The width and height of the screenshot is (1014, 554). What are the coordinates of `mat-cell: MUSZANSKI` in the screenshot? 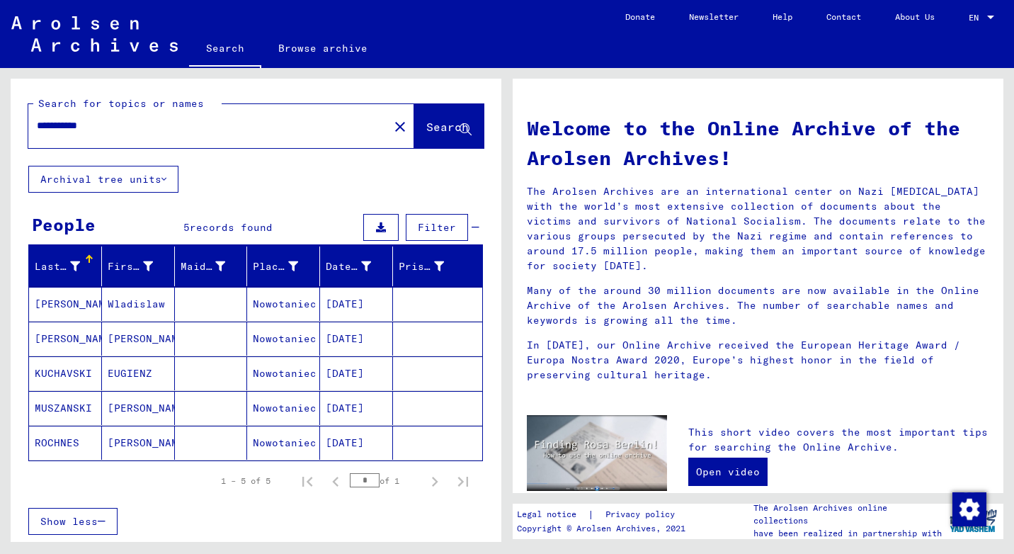 It's located at (65, 408).